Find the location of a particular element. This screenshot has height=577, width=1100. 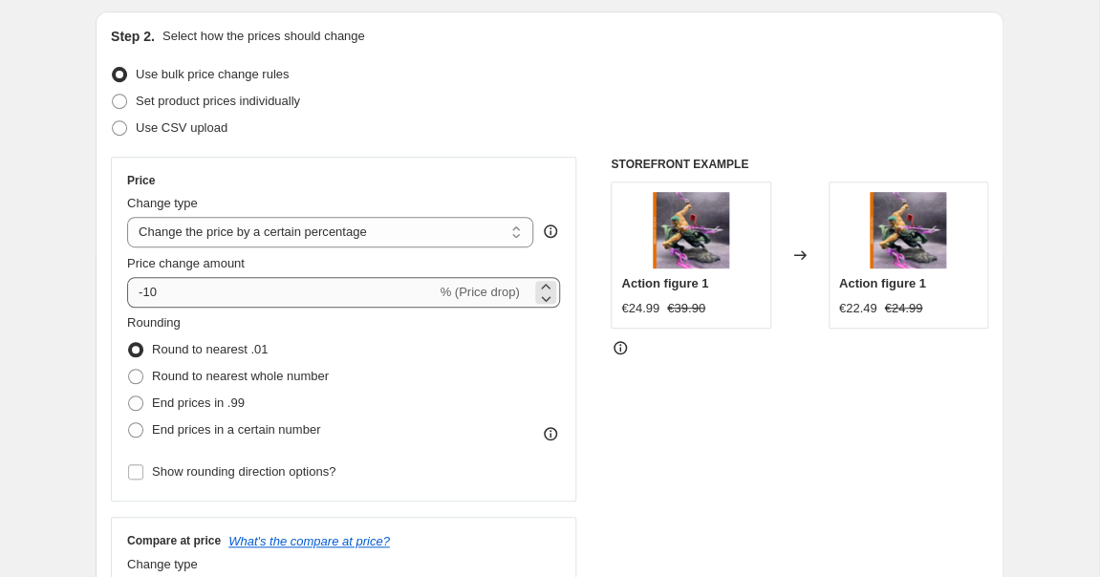

strike: €39.90 is located at coordinates (686, 309).